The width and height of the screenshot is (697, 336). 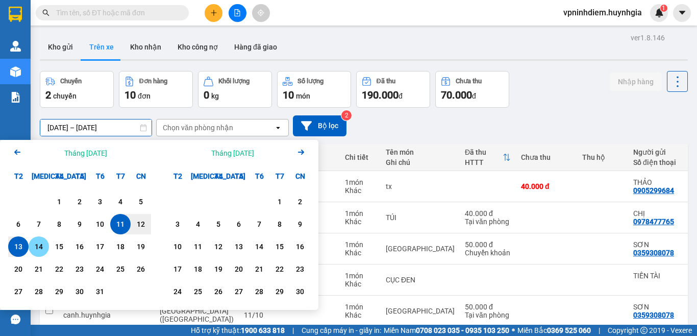 What do you see at coordinates (569, 330) in the screenshot?
I see `strong: 0369 525 060` at bounding box center [569, 330].